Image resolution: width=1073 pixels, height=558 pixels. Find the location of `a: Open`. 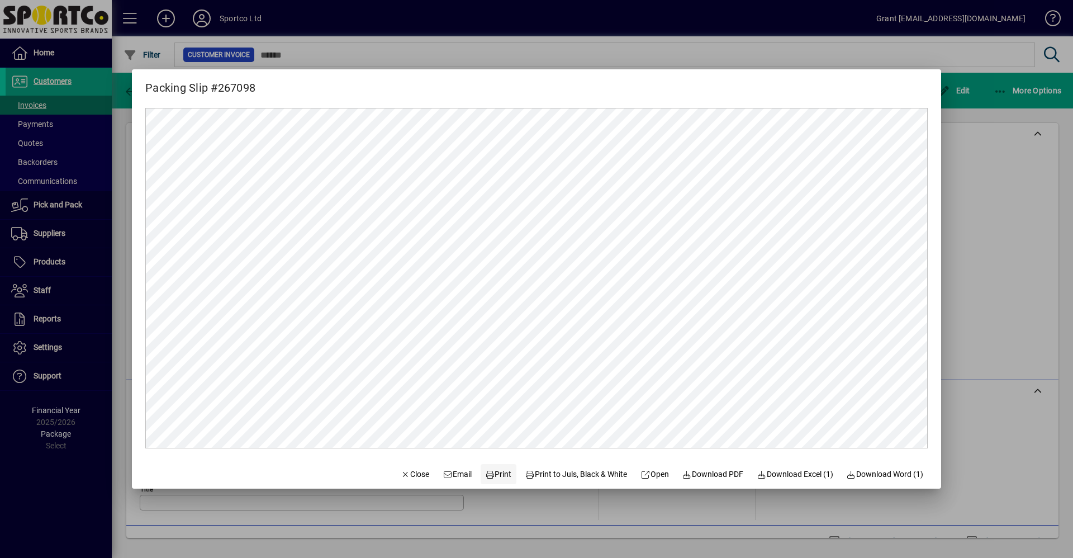

a: Open is located at coordinates (654, 474).